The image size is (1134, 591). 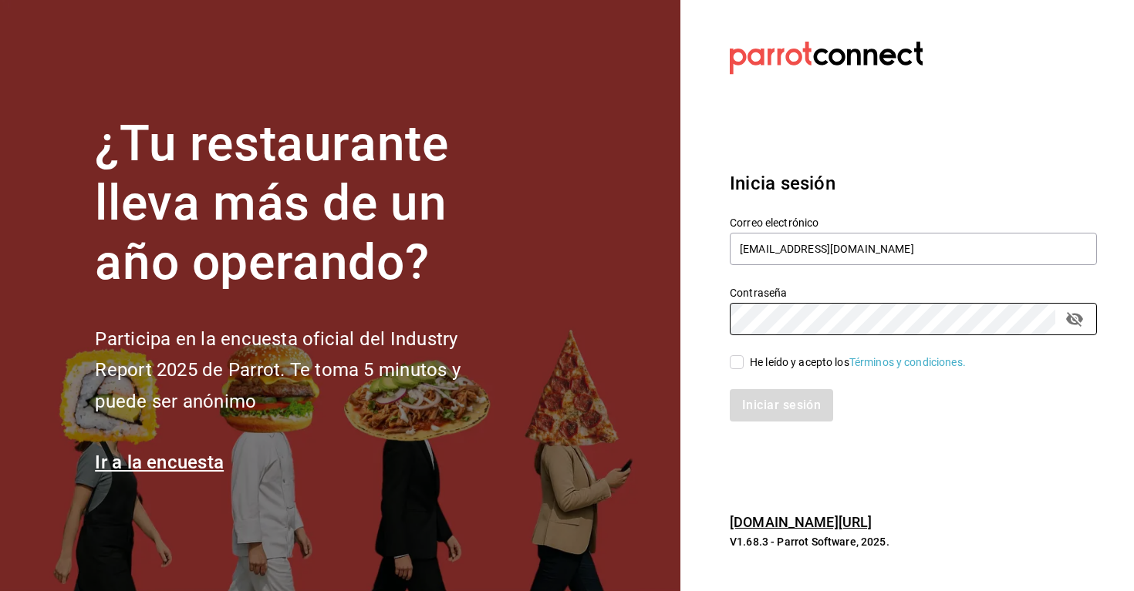 What do you see at coordinates (1074, 319) in the screenshot?
I see `button: passwordField` at bounding box center [1074, 319].